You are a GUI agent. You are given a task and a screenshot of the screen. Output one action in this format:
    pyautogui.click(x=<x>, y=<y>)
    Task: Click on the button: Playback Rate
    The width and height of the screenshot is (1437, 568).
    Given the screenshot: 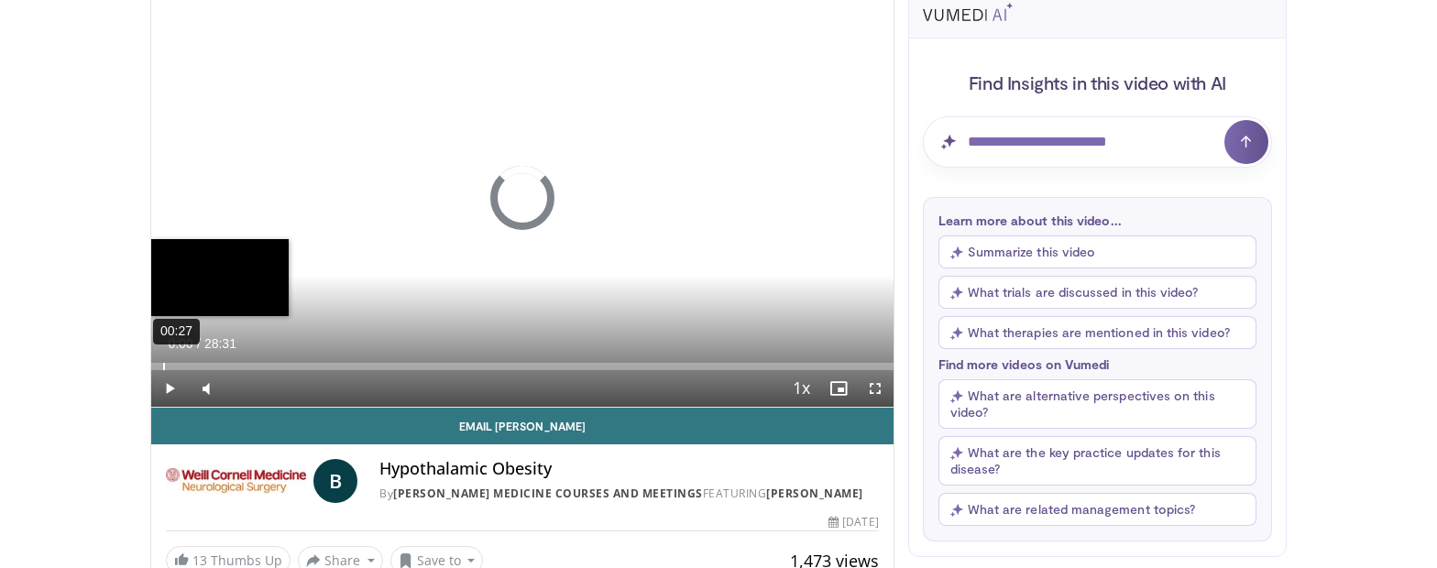 What is the action you would take?
    pyautogui.click(x=802, y=389)
    